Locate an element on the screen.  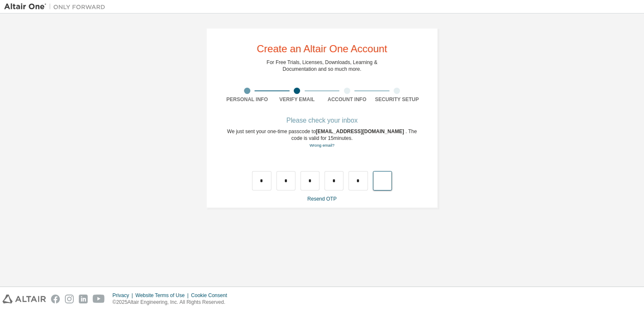
div: Please check your inbox is located at coordinates (322, 121).